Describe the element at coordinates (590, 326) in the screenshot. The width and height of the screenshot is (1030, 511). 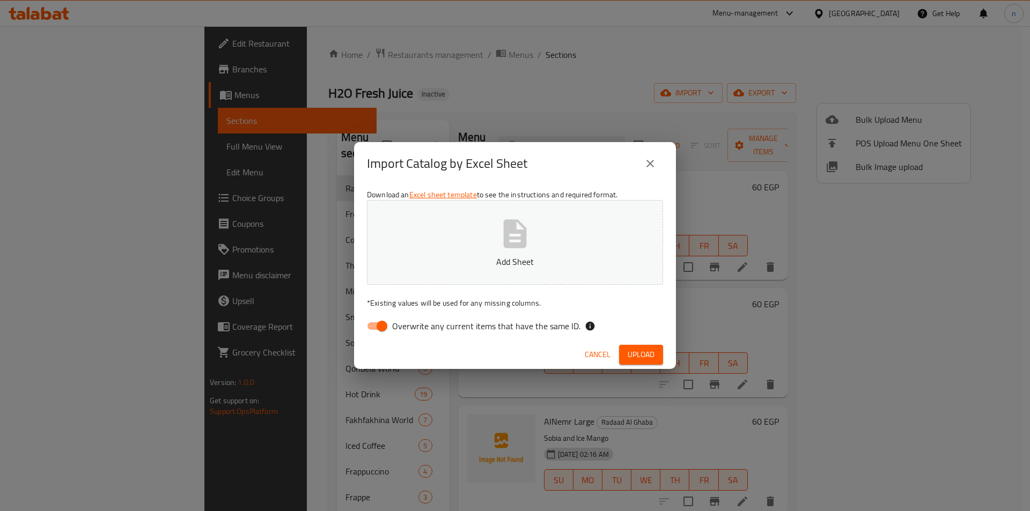
I see `svg: If the overwrite option isn't selected, then the items that match an existing ID will be ignored ...` at that location.